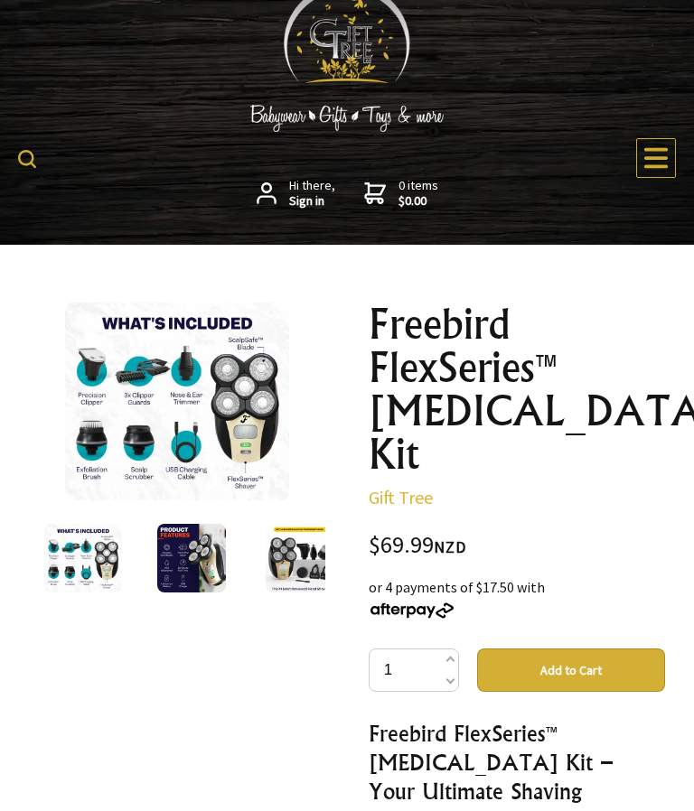 The image size is (694, 811). Describe the element at coordinates (418, 194) in the screenshot. I see `span: 0 items` at that location.